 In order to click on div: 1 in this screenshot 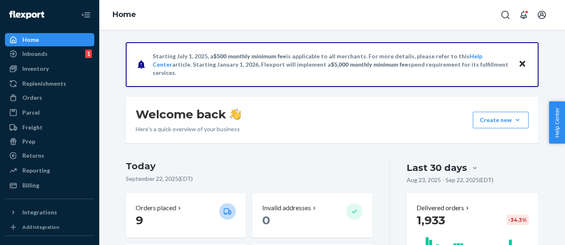, I will do `click(89, 54)`.